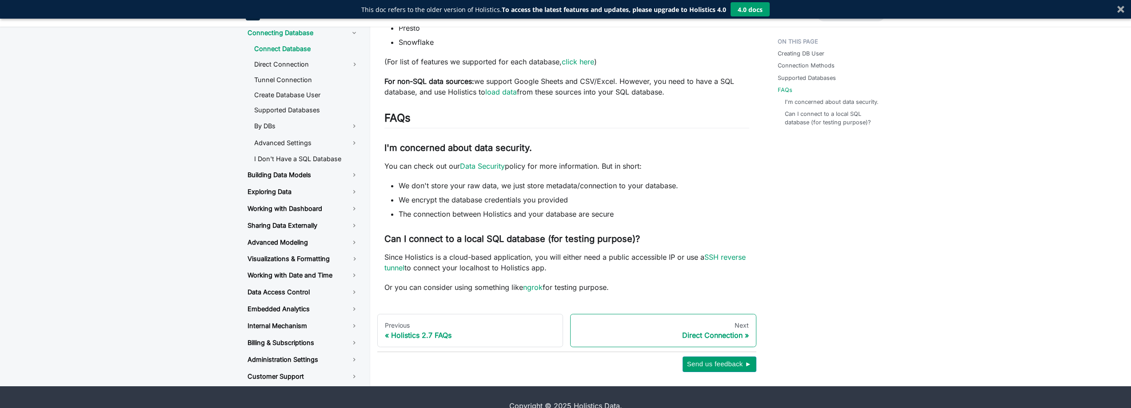  I want to click on a: PreviousHolistics 2.7 FAQs, so click(470, 331).